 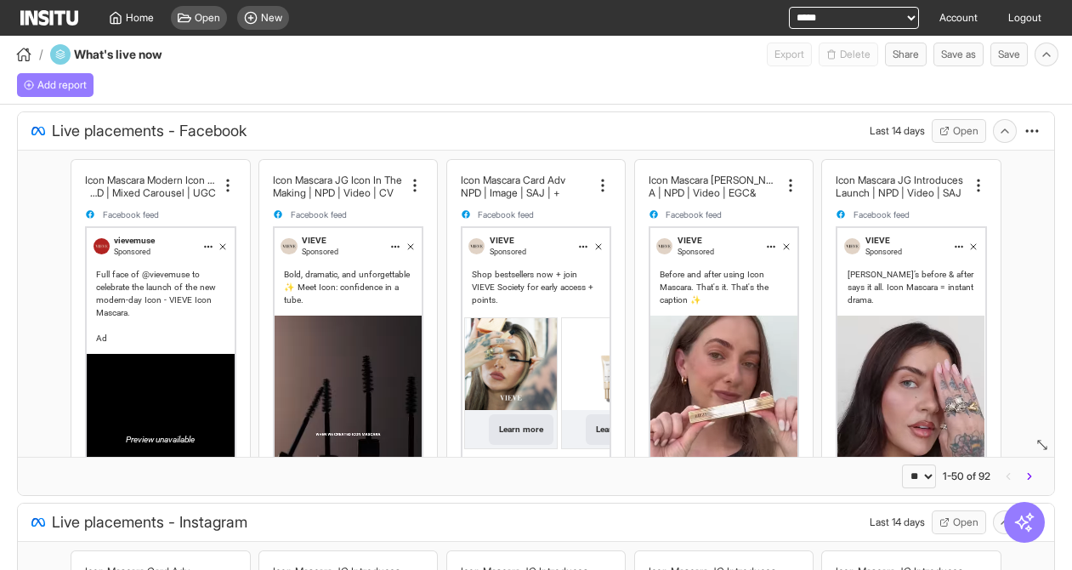 What do you see at coordinates (139, 18) in the screenshot?
I see `span: Home` at bounding box center [139, 18].